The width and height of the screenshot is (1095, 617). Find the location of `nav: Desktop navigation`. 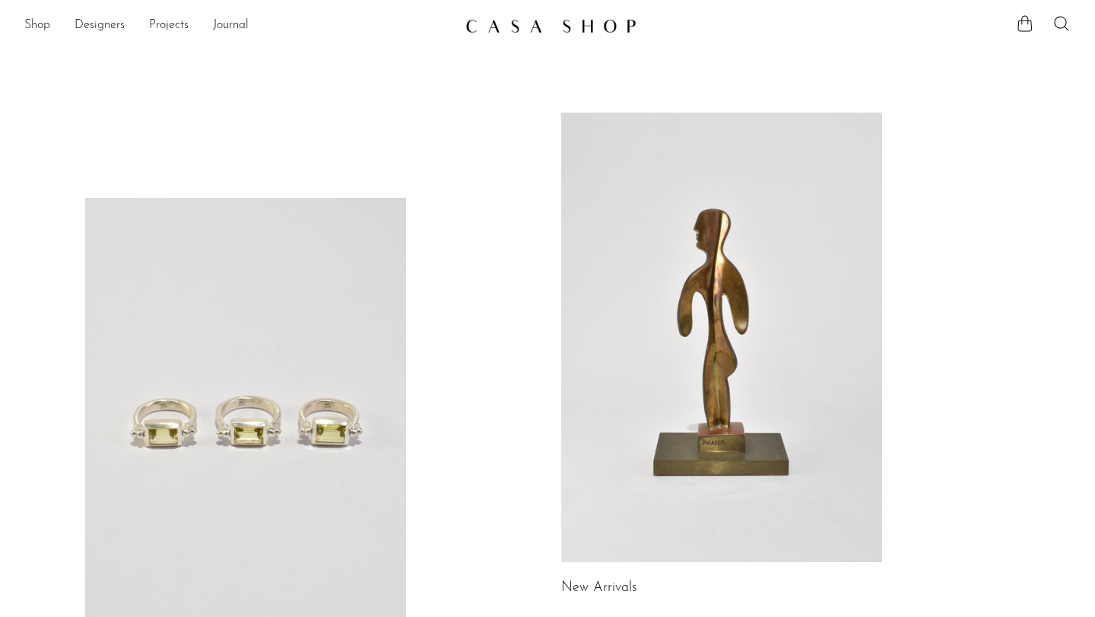

nav: Desktop navigation is located at coordinates (239, 26).